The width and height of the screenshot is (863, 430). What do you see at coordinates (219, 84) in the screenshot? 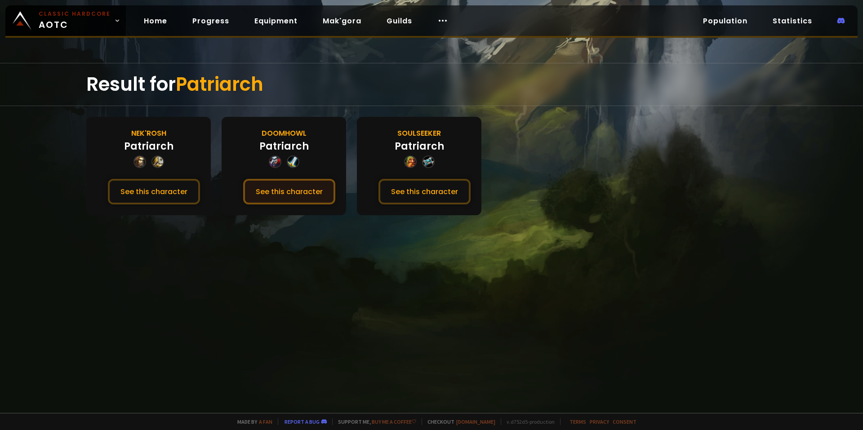
I see `span: Patriarch` at bounding box center [219, 84].